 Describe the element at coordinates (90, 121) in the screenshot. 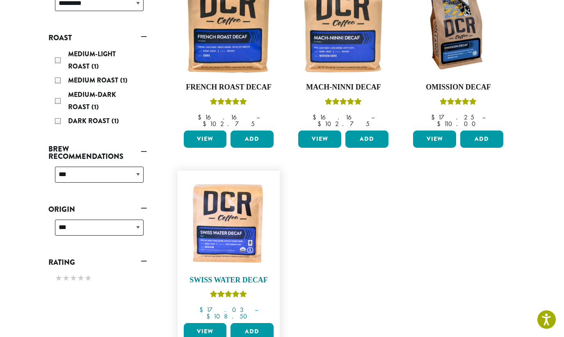

I see `span: Dark Roast` at that location.